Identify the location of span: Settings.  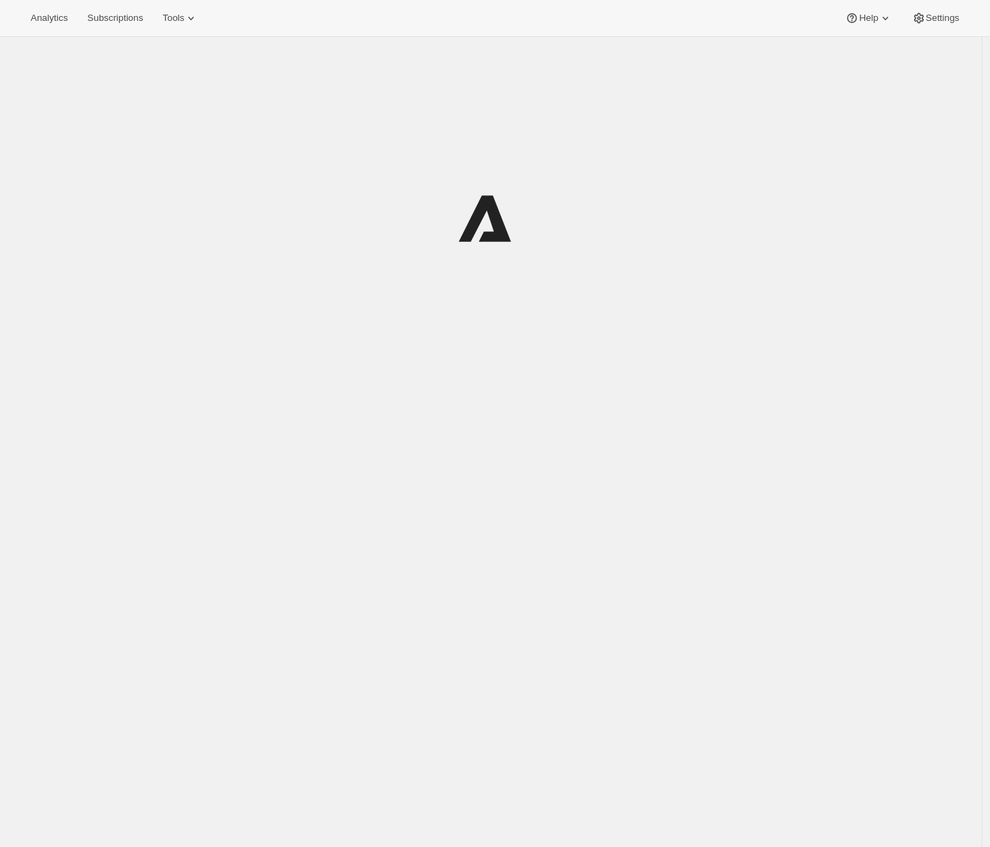
(943, 18).